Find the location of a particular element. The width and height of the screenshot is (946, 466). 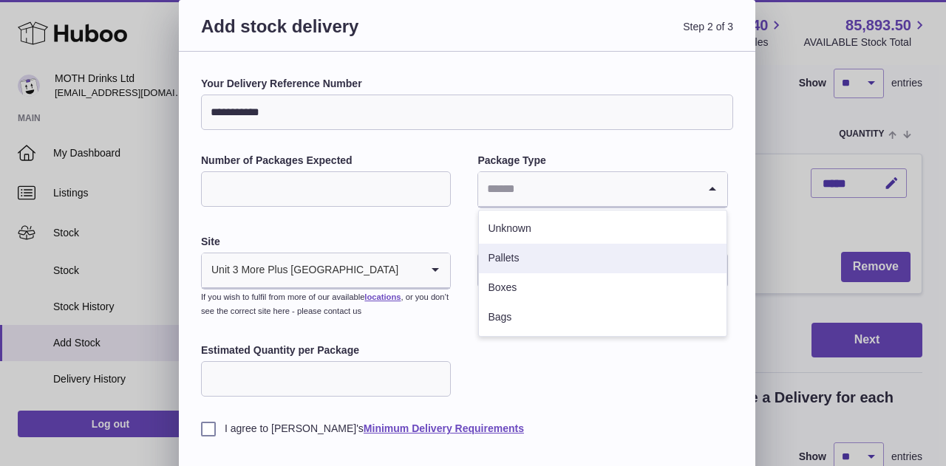

a: locations is located at coordinates (382, 297).